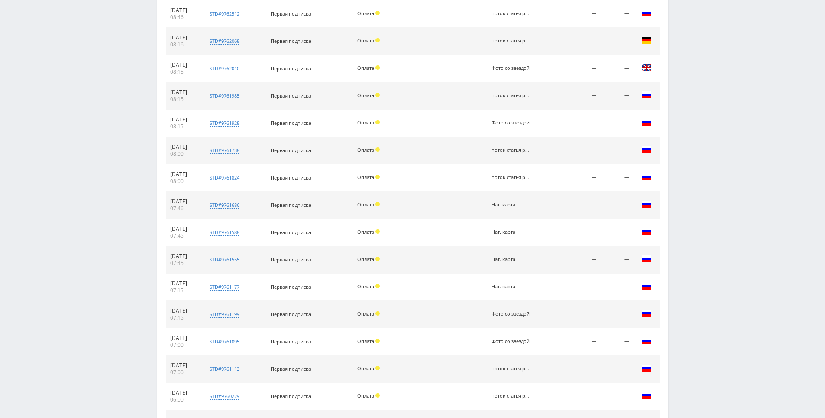 Image resolution: width=825 pixels, height=418 pixels. What do you see at coordinates (184, 399) in the screenshot?
I see `div: 06:00` at bounding box center [184, 399].